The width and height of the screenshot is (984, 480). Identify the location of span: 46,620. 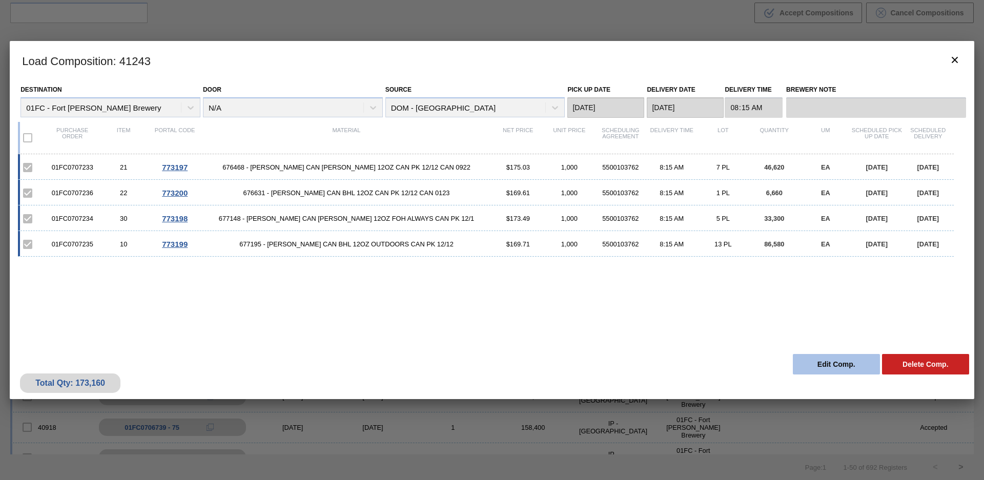
(774, 167).